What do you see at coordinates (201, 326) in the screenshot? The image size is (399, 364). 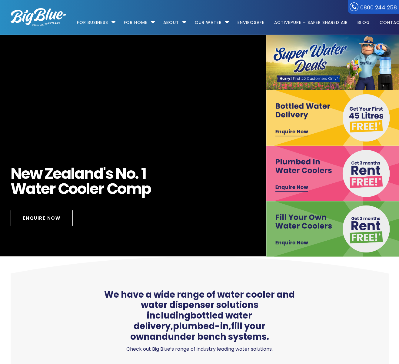 I see `a: plumbed-in` at bounding box center [201, 326].